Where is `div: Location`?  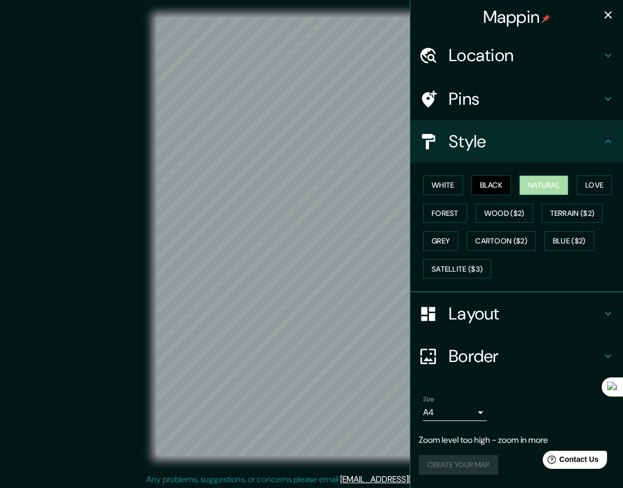 div: Location is located at coordinates (516, 55).